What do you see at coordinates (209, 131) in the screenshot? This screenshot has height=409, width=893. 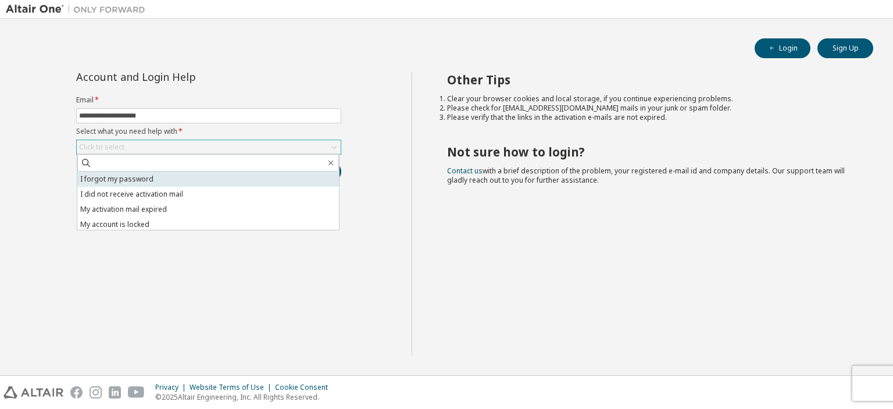 I see `label: Select what you need help with` at bounding box center [209, 131].